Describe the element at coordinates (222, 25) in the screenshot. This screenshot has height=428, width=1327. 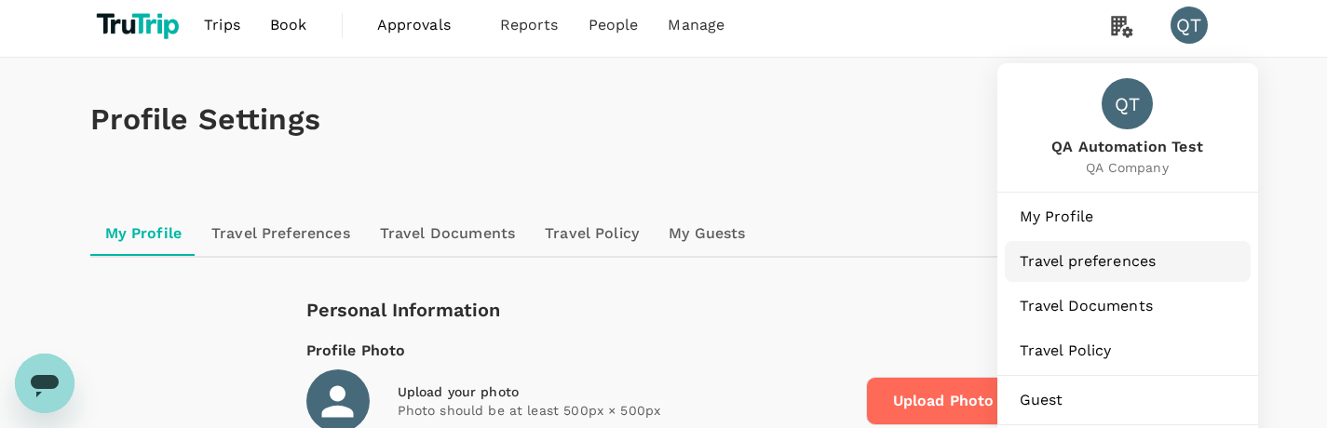
I see `span: Trips` at that location.